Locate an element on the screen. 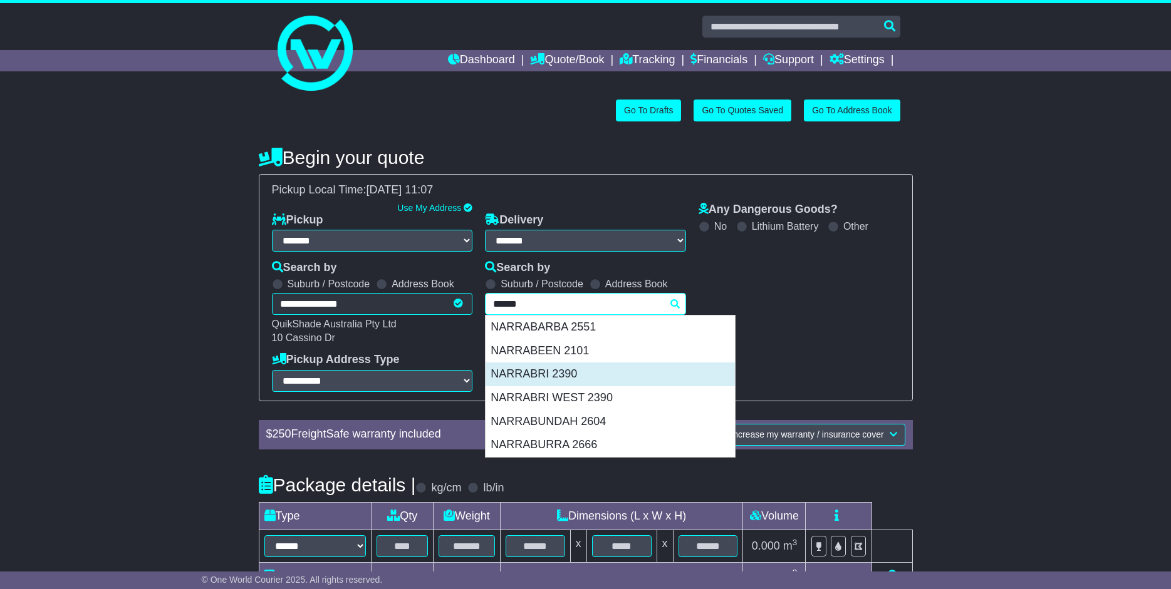 Image resolution: width=1171 pixels, height=589 pixels. label: kg/cm is located at coordinates (446, 489).